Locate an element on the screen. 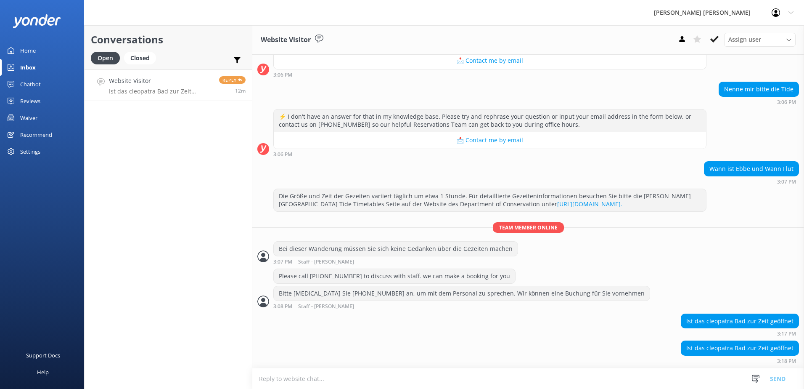 The height and width of the screenshot is (389, 804). span: Reply is located at coordinates (232, 80).